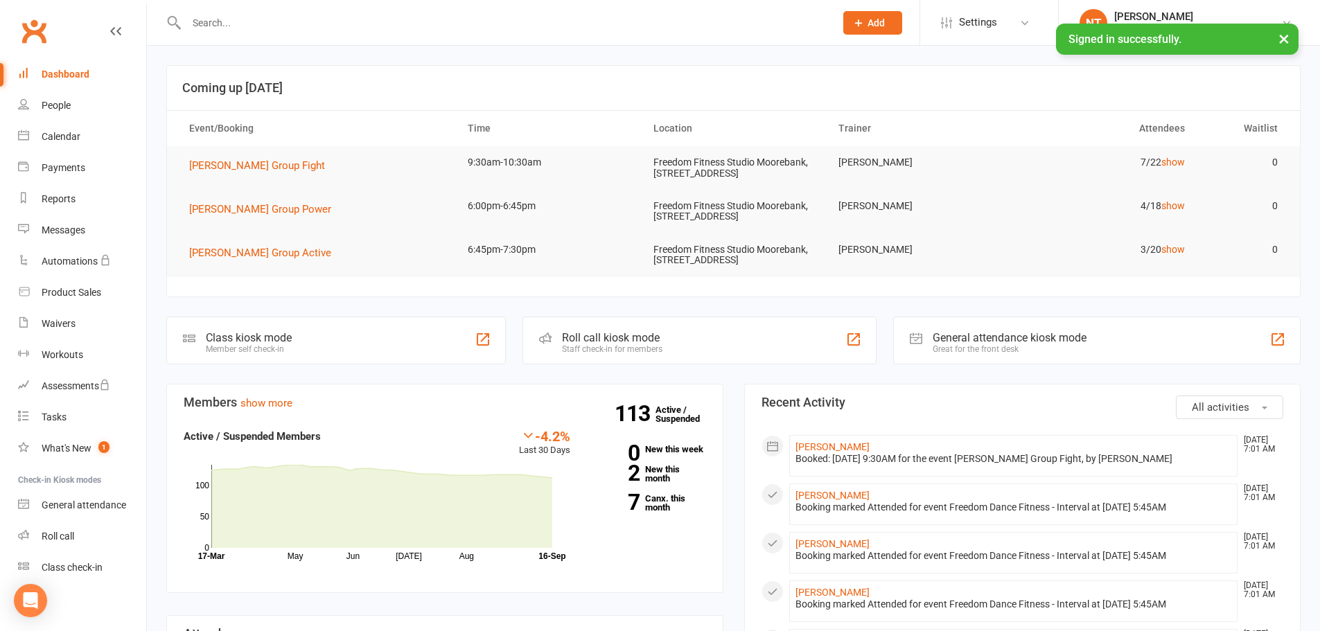  Describe the element at coordinates (30, 601) in the screenshot. I see `div: Open Intercom Messenger` at that location.